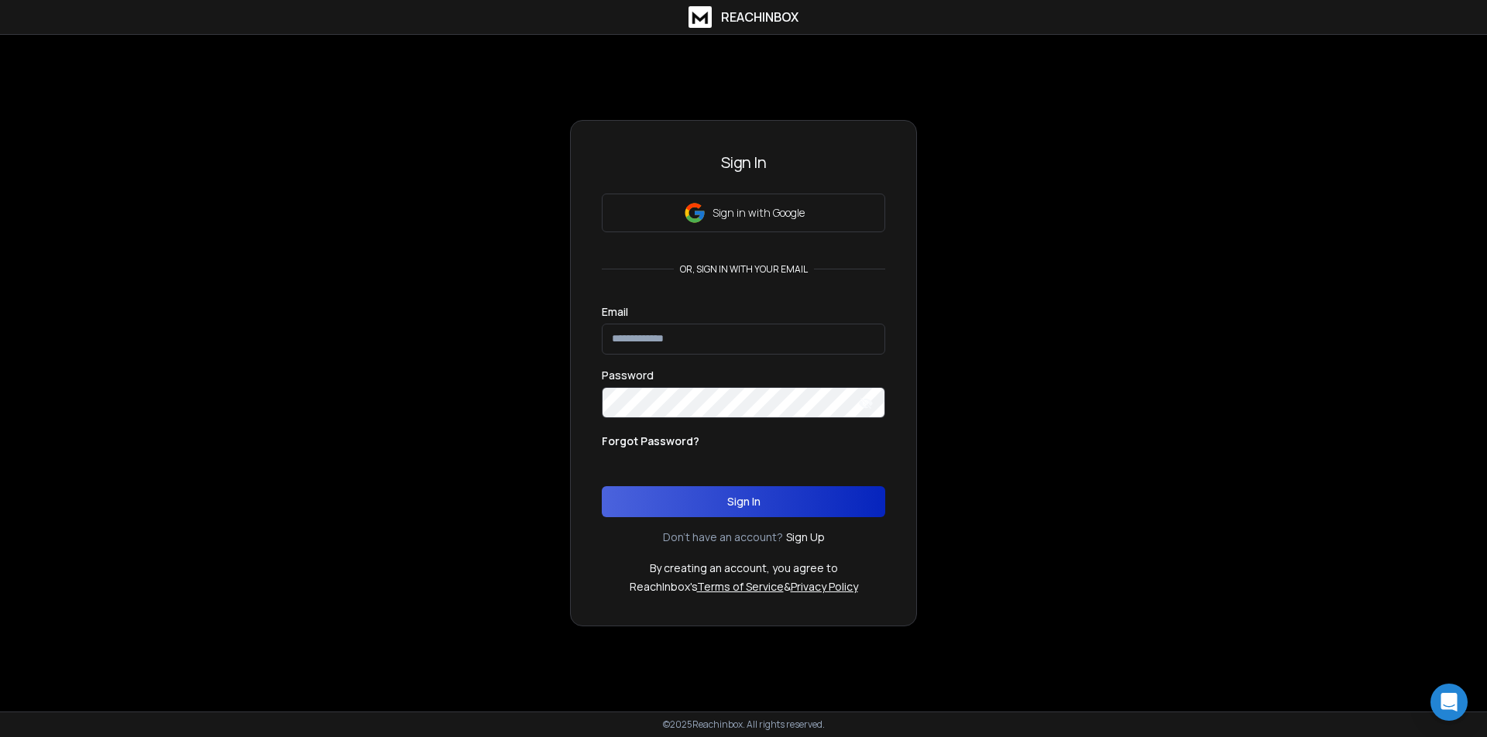  What do you see at coordinates (743, 587) in the screenshot?
I see `p: ReachInbox's &` at bounding box center [743, 587].